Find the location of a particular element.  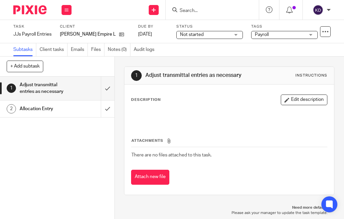

a: Subtasks is located at coordinates (25, 50).